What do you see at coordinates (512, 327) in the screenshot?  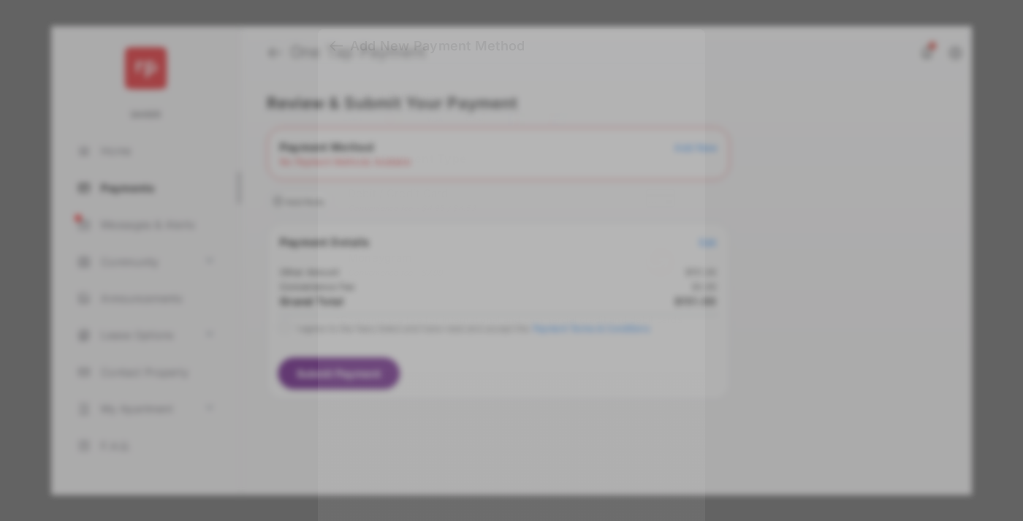 I see `div: * Convenience fee for international and commercial credit and debit cards may vary.` at bounding box center [512, 327].